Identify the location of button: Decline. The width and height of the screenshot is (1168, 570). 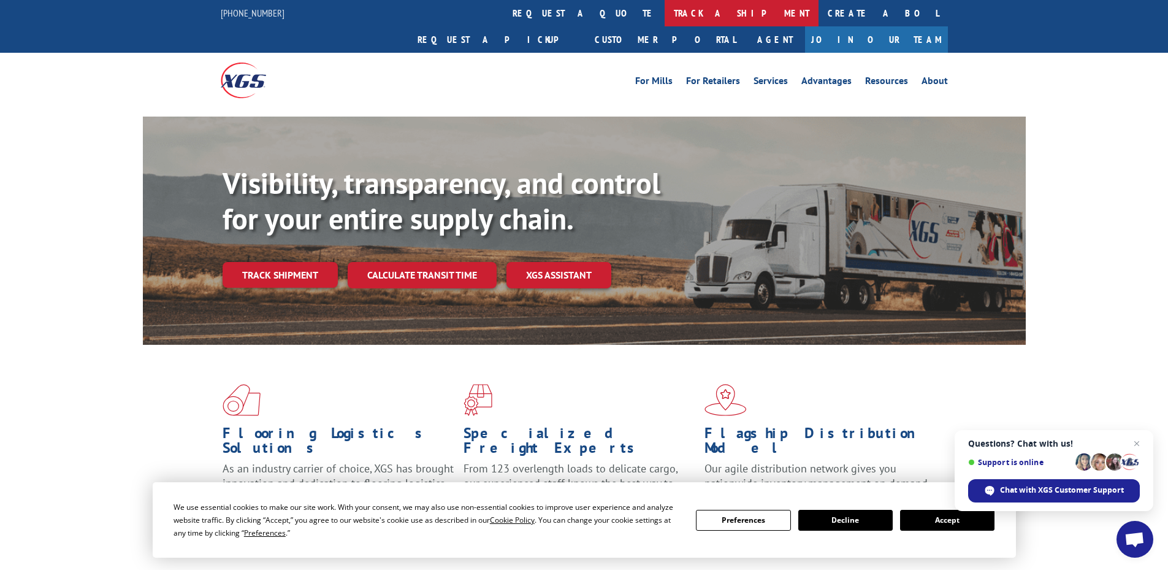
(845, 520).